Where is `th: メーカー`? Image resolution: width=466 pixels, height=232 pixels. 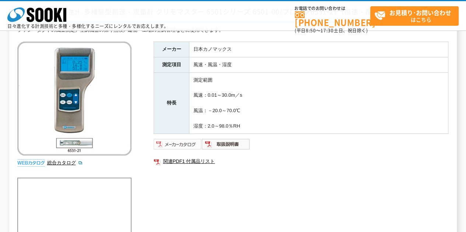
th: メーカー is located at coordinates (172, 50).